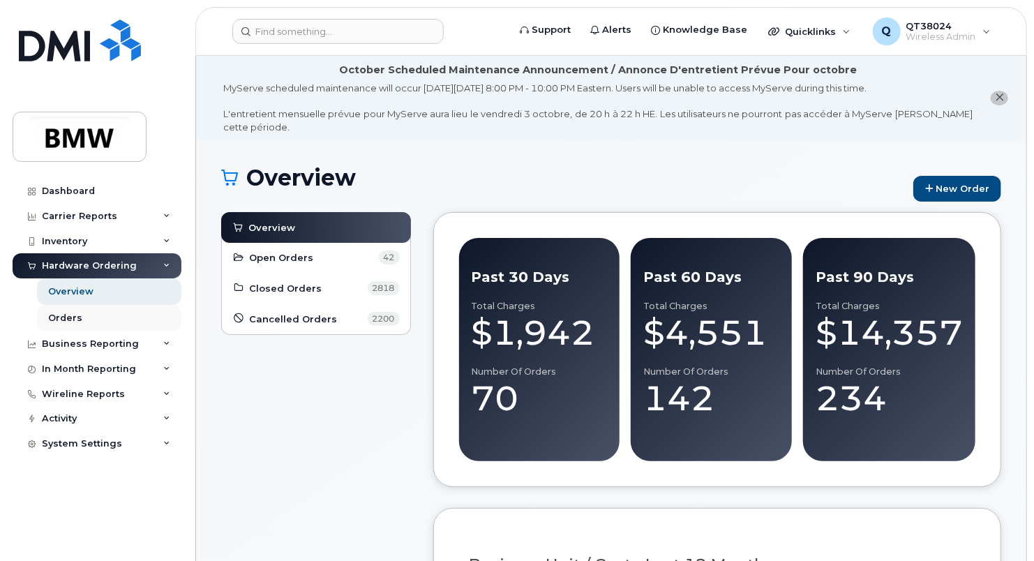 The height and width of the screenshot is (561, 1034). What do you see at coordinates (384, 288) in the screenshot?
I see `span: 2818` at bounding box center [384, 288].